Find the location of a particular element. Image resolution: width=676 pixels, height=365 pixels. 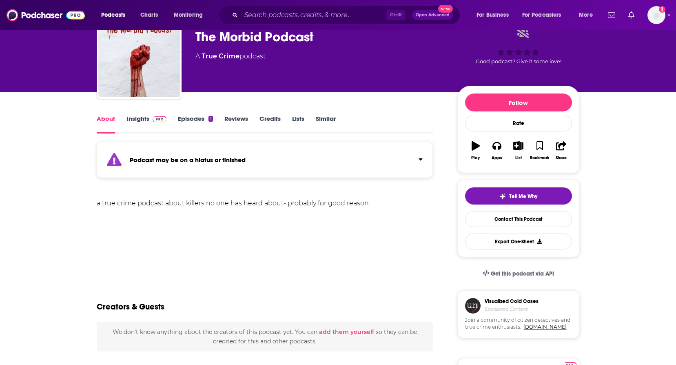

div: a true crime podcast about killers no one has heard about- probably for good reason is located at coordinates (265, 203).